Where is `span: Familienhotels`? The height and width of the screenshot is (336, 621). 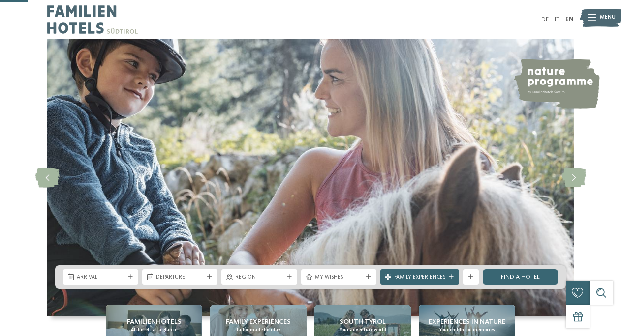
span: Familienhotels is located at coordinates (154, 322).